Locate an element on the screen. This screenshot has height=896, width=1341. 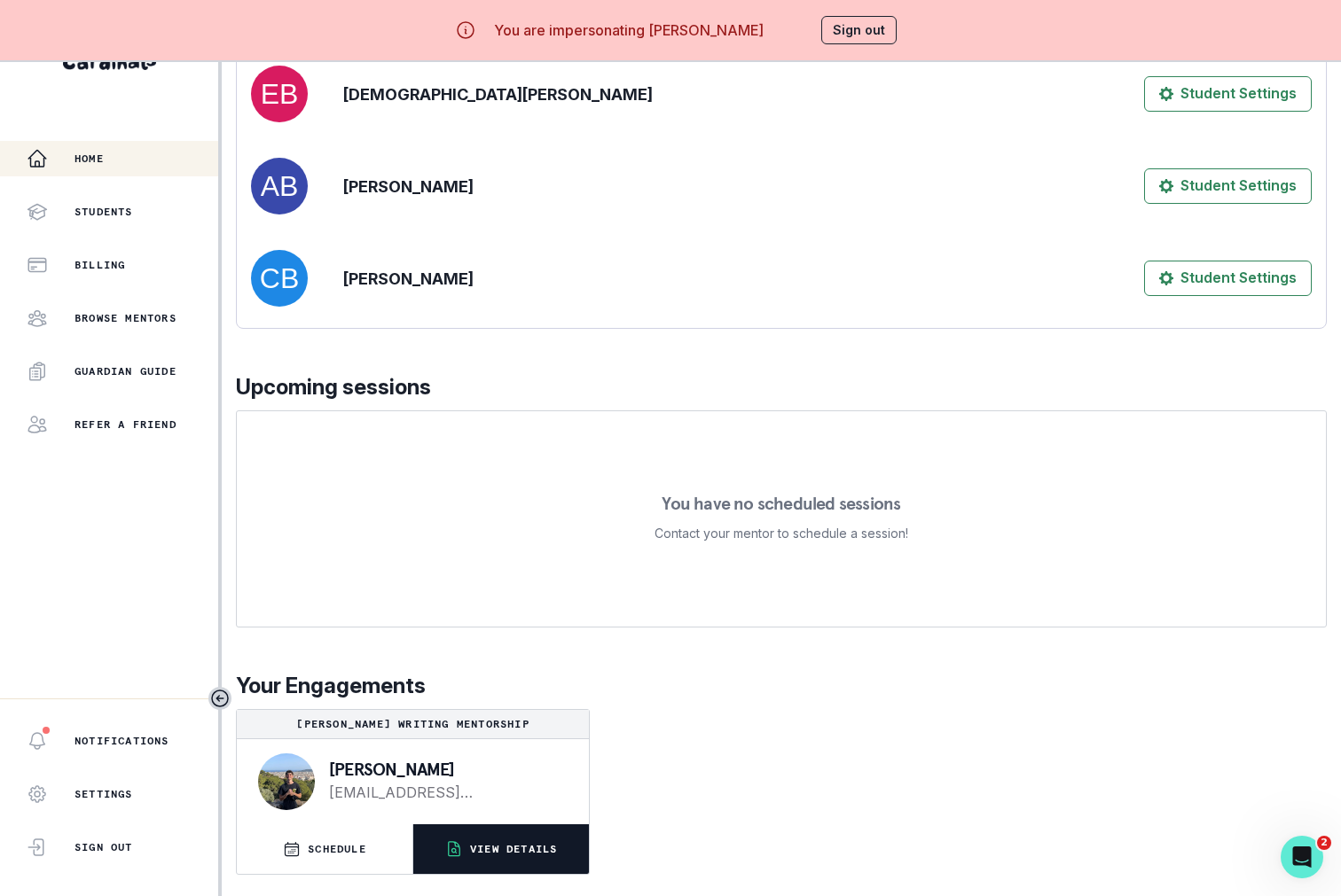
p: Notifications is located at coordinates (121, 741).